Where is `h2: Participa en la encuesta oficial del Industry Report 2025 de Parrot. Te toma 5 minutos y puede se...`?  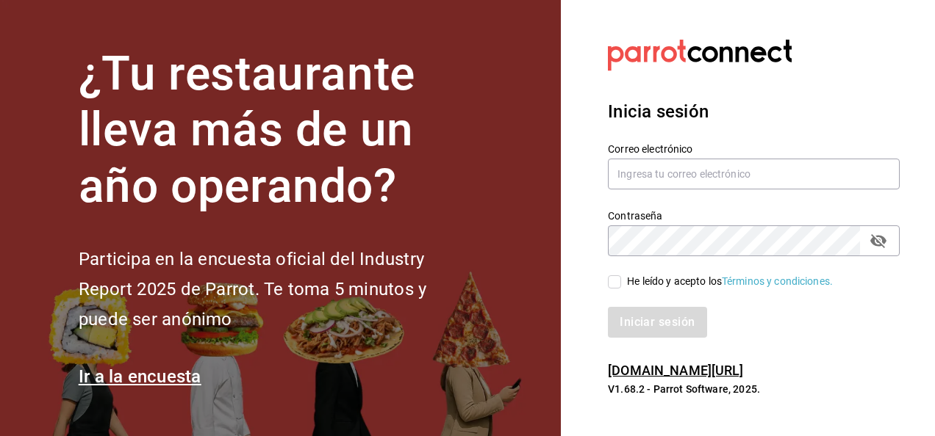
h2: Participa en la encuesta oficial del Industry Report 2025 de Parrot. Te toma 5 minutos y puede se... is located at coordinates (277, 289).